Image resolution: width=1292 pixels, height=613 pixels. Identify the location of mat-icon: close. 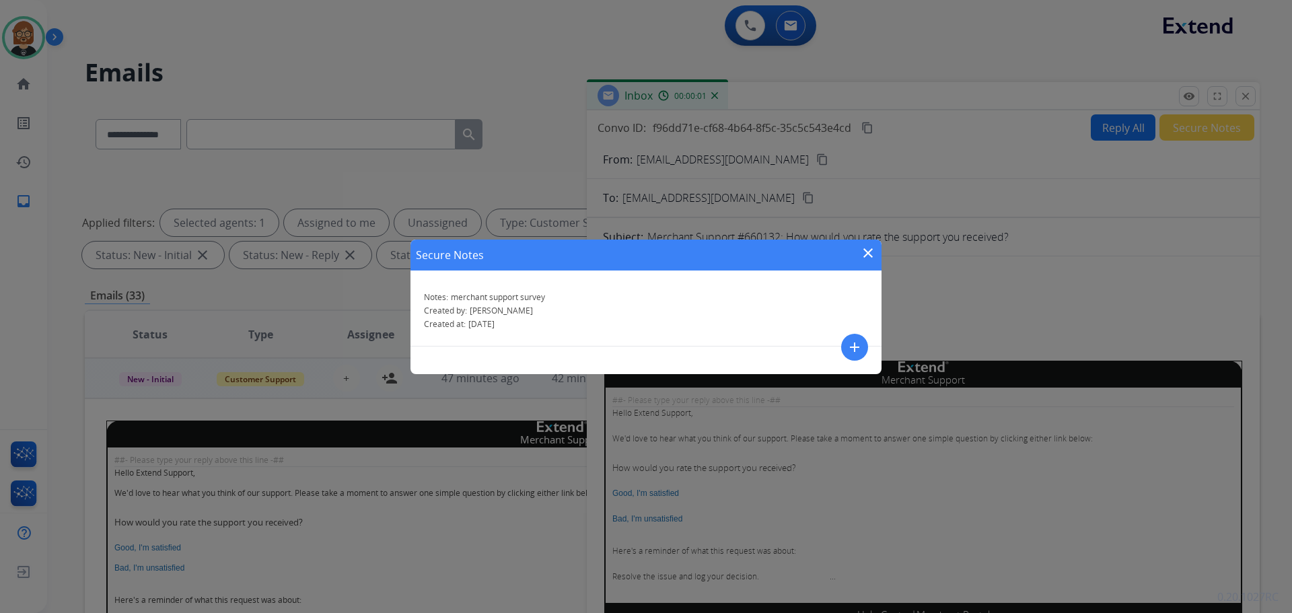
(868, 253).